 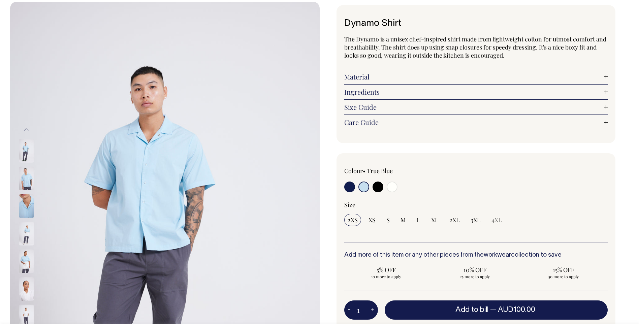 What do you see at coordinates (516, 310) in the screenshot?
I see `span: AUD100.00` at bounding box center [516, 310].